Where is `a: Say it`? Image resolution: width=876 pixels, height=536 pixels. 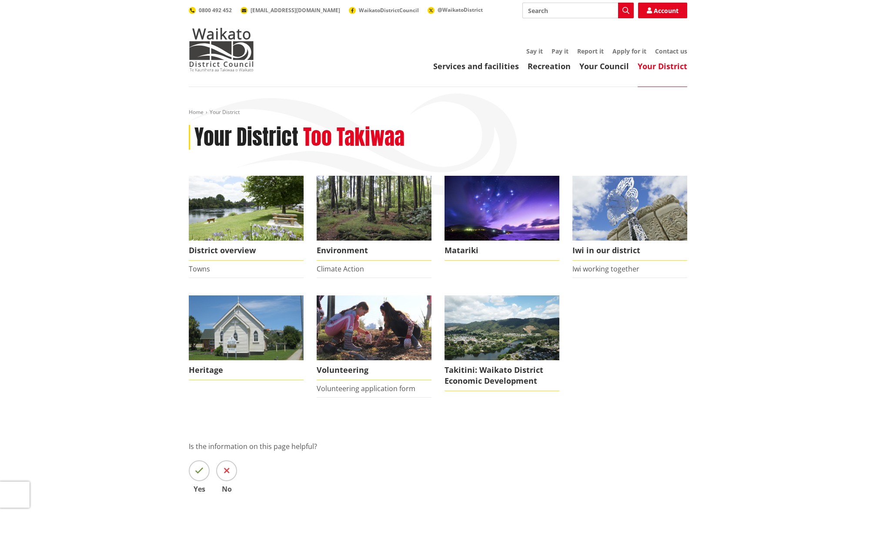 a: Say it is located at coordinates (535, 51).